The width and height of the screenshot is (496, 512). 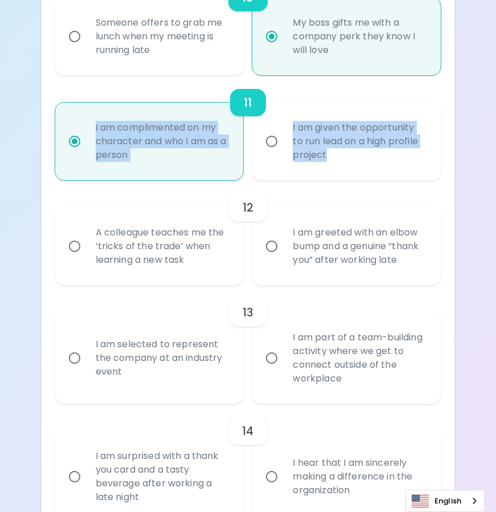 I want to click on h6: 12, so click(x=248, y=207).